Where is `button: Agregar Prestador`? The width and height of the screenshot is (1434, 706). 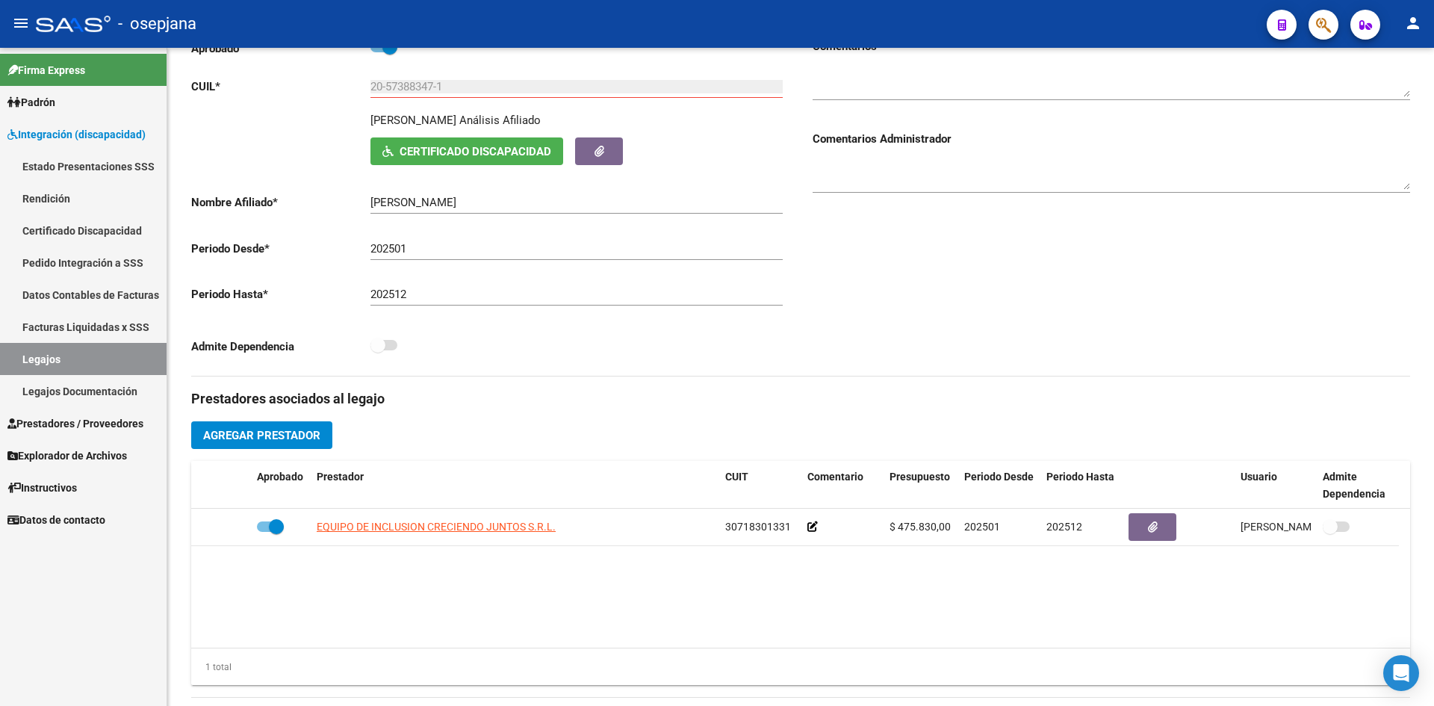 button: Agregar Prestador is located at coordinates (261, 435).